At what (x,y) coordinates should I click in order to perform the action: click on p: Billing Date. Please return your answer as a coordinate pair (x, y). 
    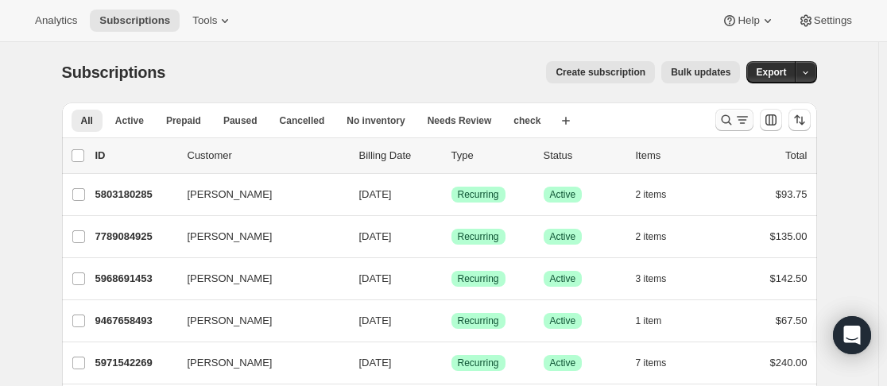
    Looking at the image, I should click on (399, 156).